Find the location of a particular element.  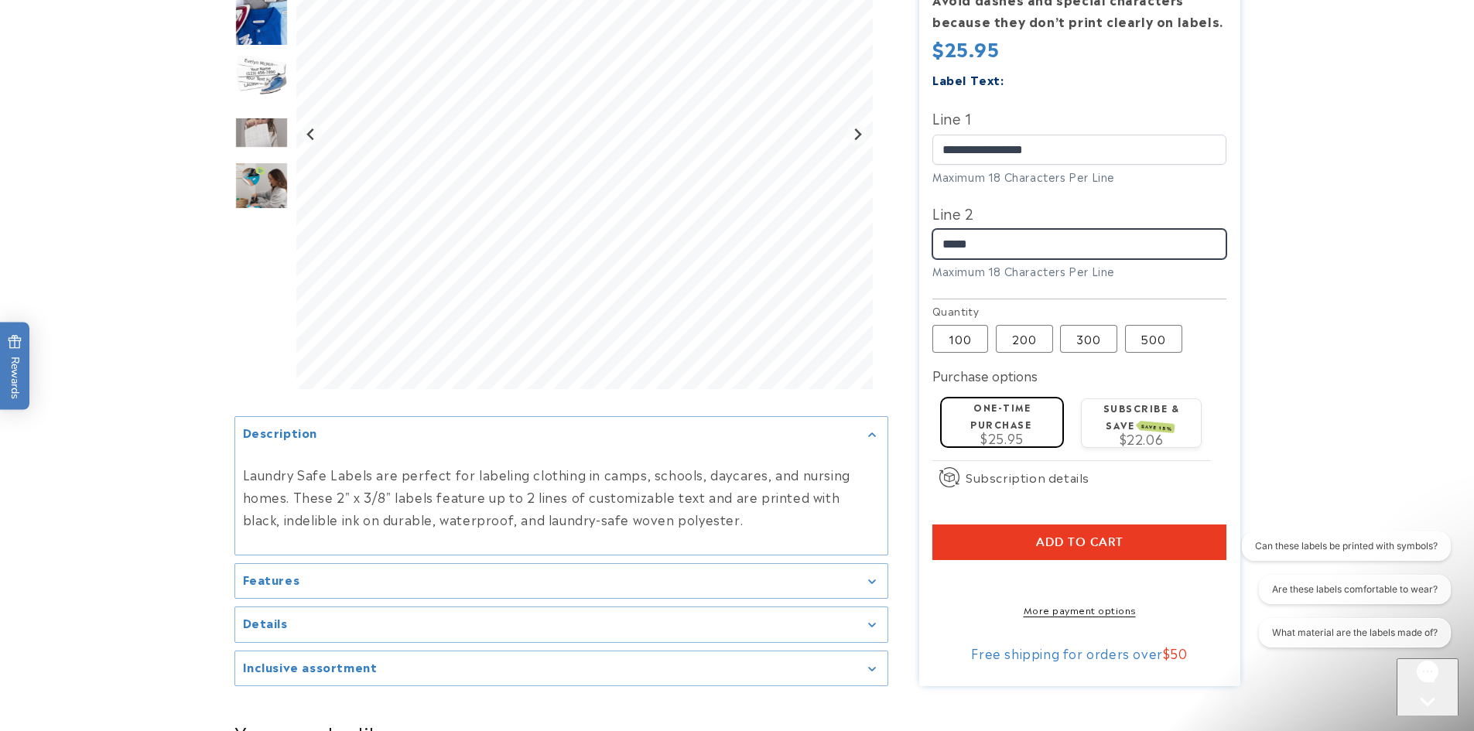

button: Next slide is located at coordinates (857, 134).